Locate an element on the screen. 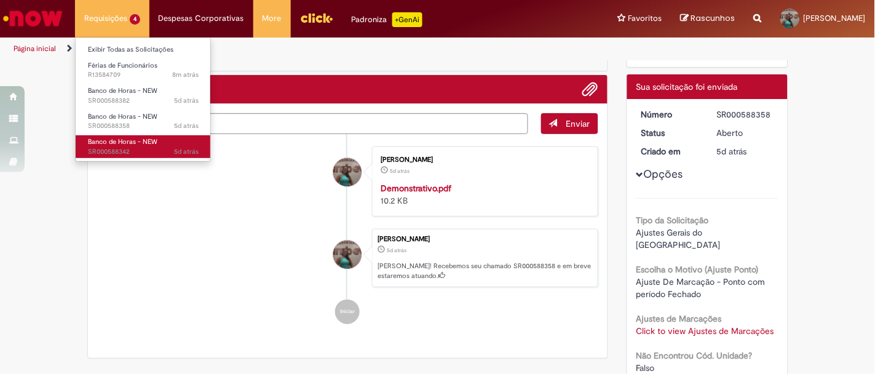 The height and width of the screenshot is (374, 875). span: Enviar is located at coordinates (578, 124).